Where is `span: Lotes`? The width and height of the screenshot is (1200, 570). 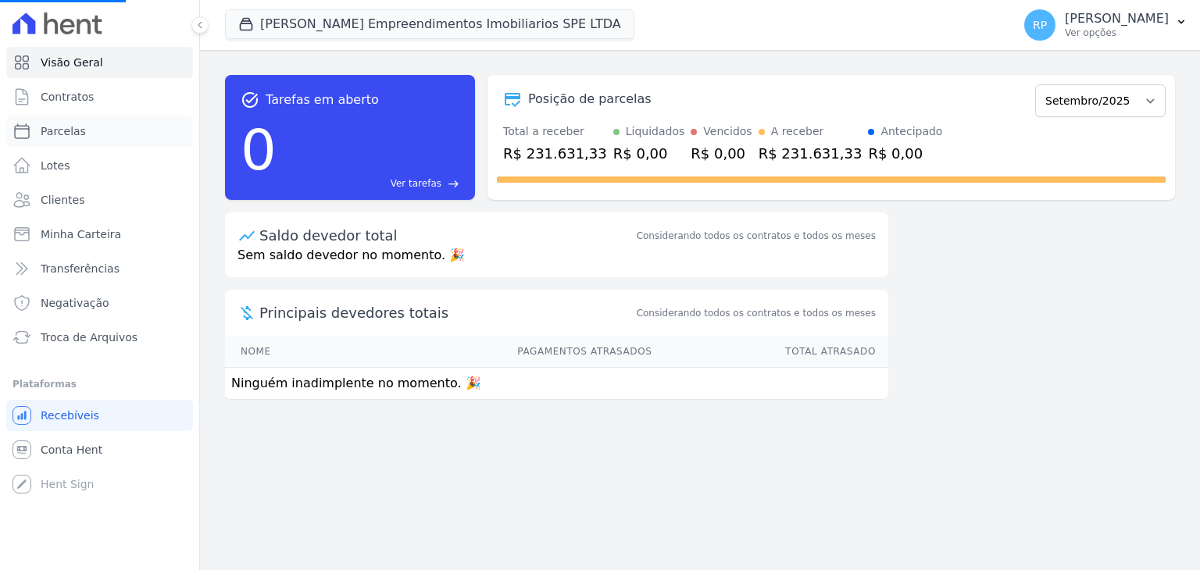
span: Lotes is located at coordinates (55, 166).